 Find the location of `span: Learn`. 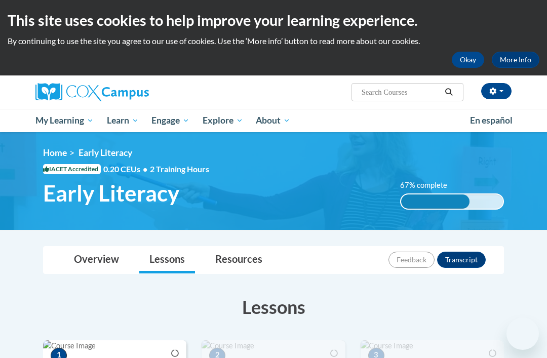

span: Learn is located at coordinates (123, 121).